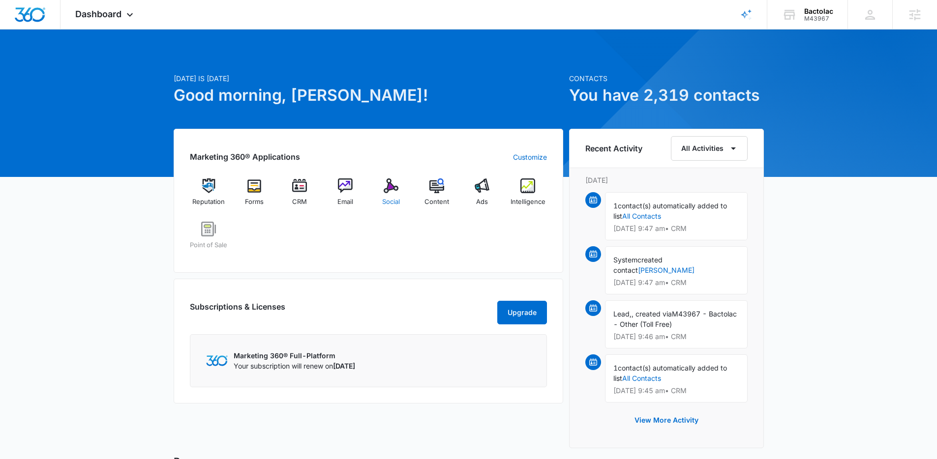 The height and width of the screenshot is (459, 937). What do you see at coordinates (482, 196) in the screenshot?
I see `a: Ads` at bounding box center [482, 196].